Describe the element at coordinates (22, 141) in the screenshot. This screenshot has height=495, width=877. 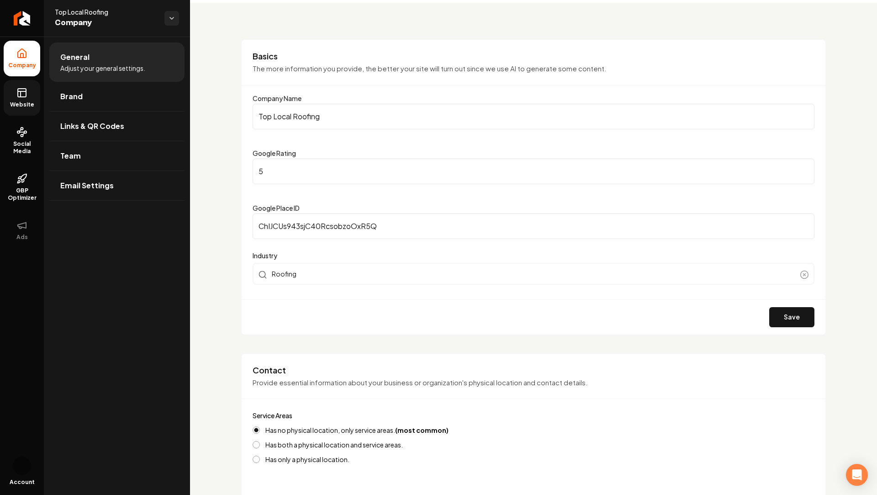
I see `a: Social Media` at that location.